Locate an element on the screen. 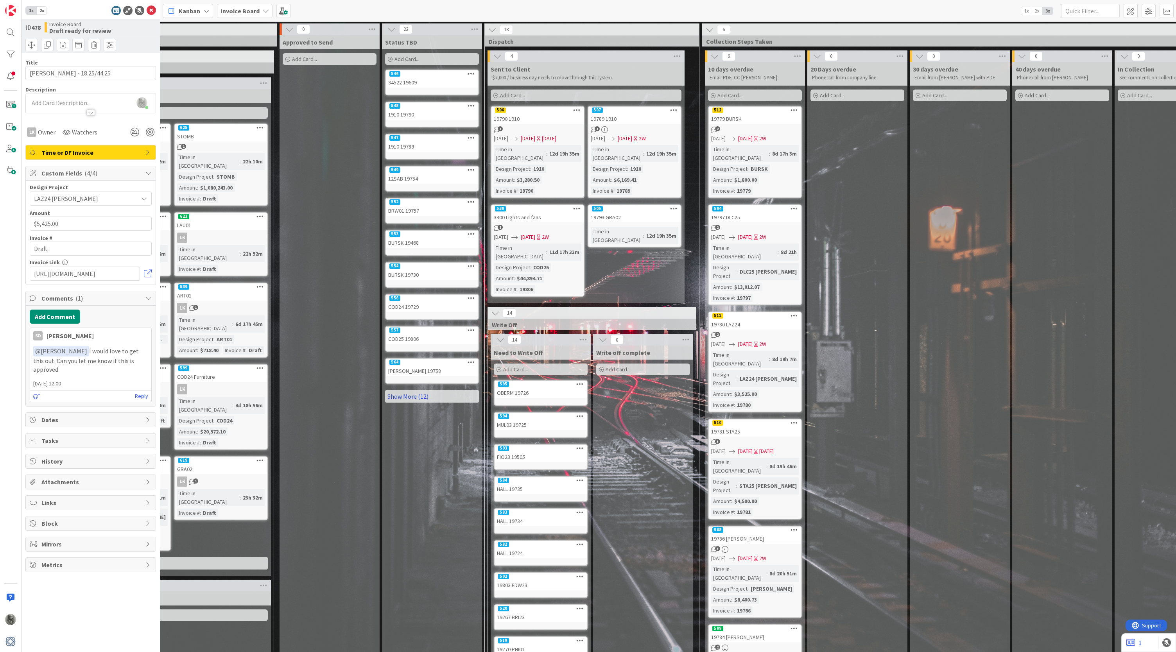  label: Amount is located at coordinates (40, 213).